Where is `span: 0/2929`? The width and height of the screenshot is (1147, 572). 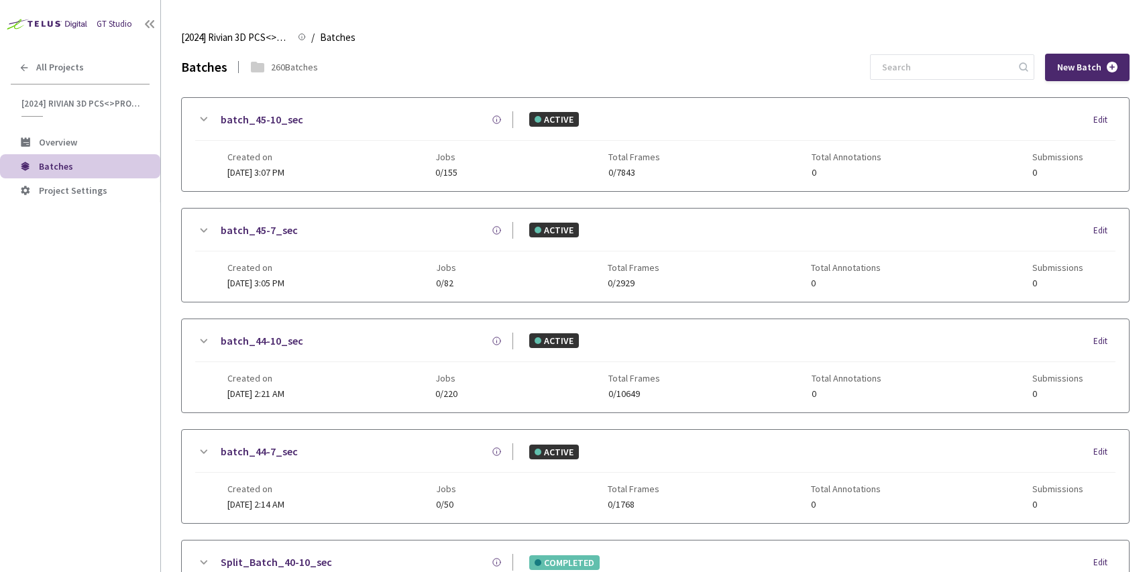 span: 0/2929 is located at coordinates (633, 283).